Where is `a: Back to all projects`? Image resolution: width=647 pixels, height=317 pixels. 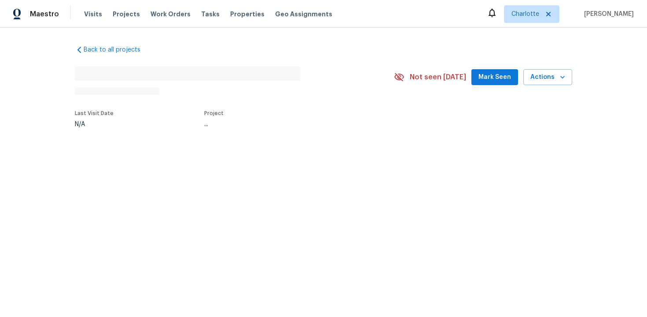
a: Back to all projects is located at coordinates (117, 50).